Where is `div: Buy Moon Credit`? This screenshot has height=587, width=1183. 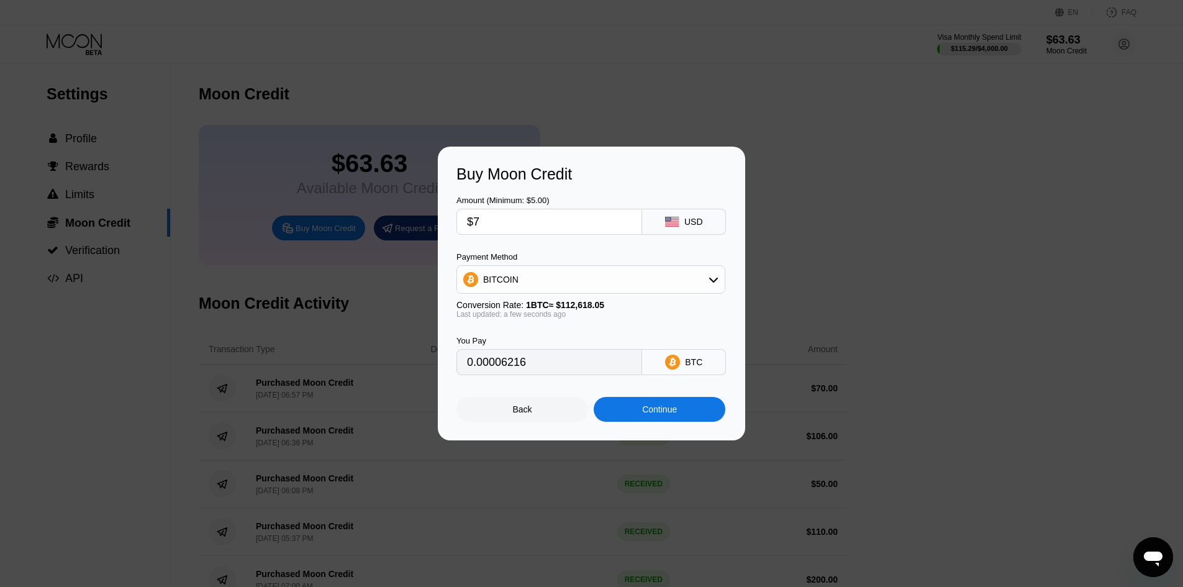
div: Buy Moon Credit is located at coordinates (591, 174).